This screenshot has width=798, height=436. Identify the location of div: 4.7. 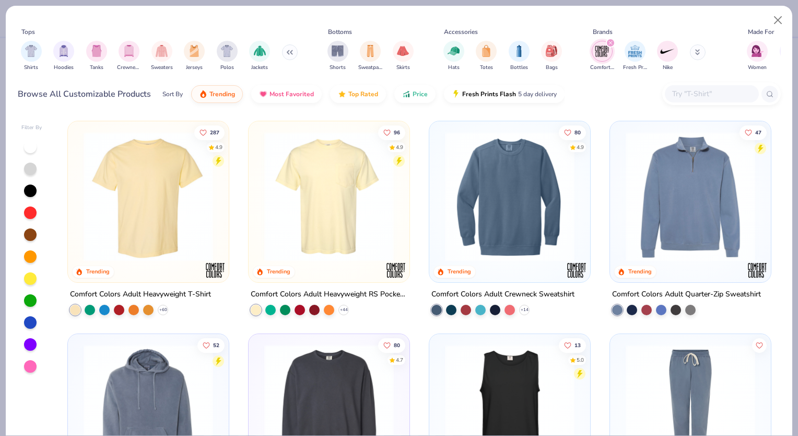
(400, 359).